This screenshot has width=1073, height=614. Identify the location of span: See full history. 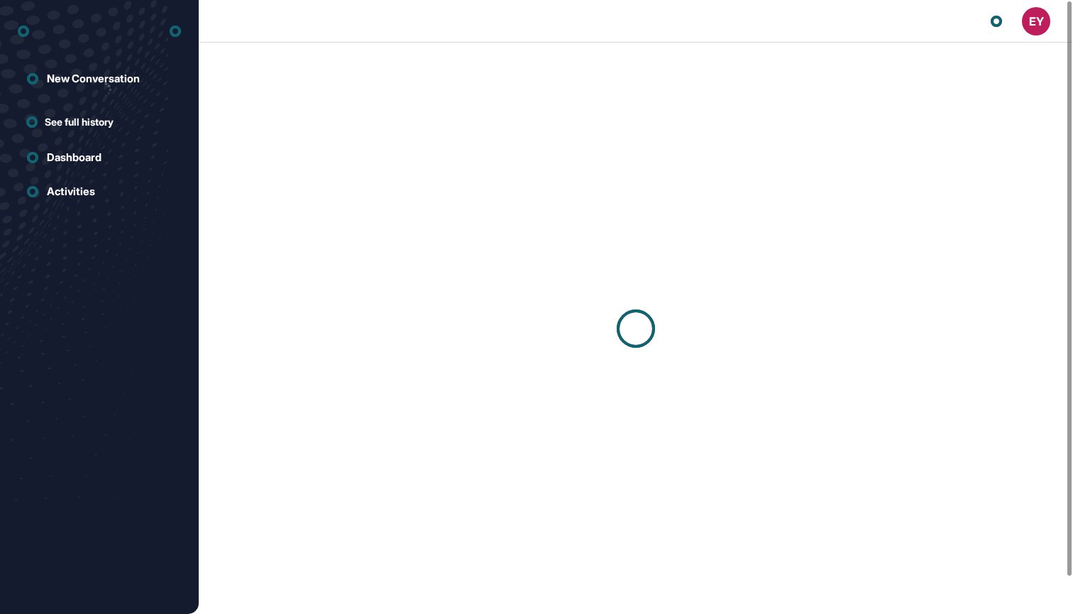
(79, 121).